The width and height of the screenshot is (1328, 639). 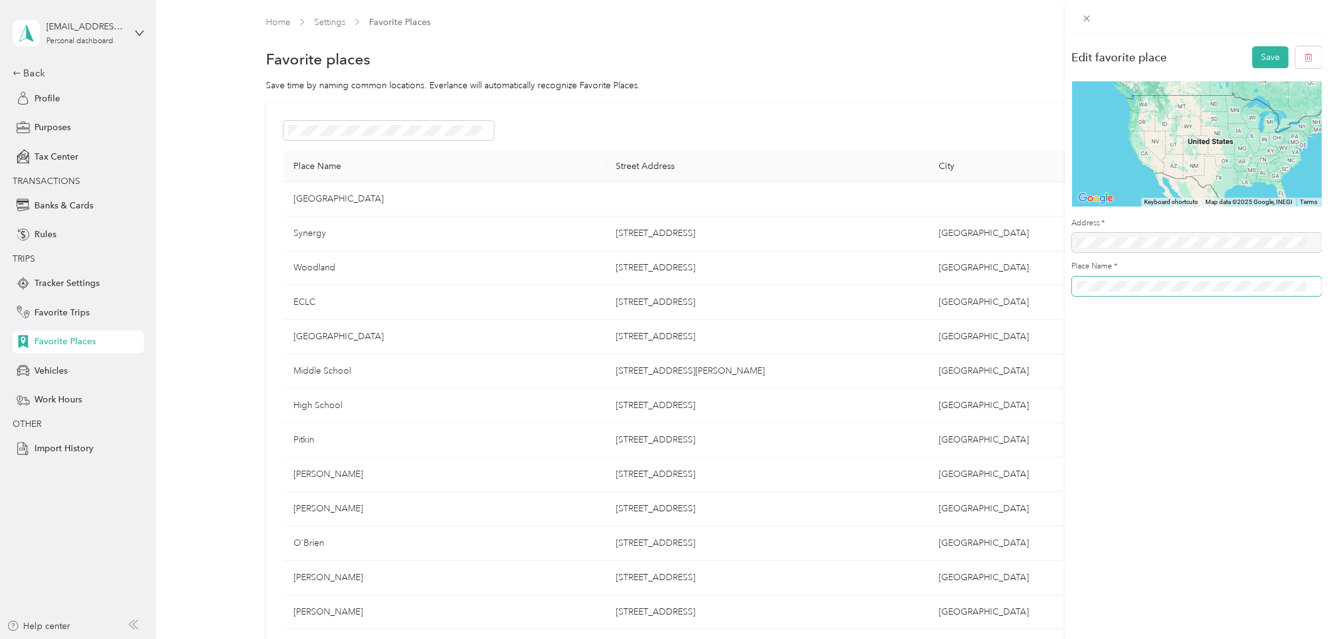 I want to click on a: Terms (opens in new tab), so click(x=1309, y=201).